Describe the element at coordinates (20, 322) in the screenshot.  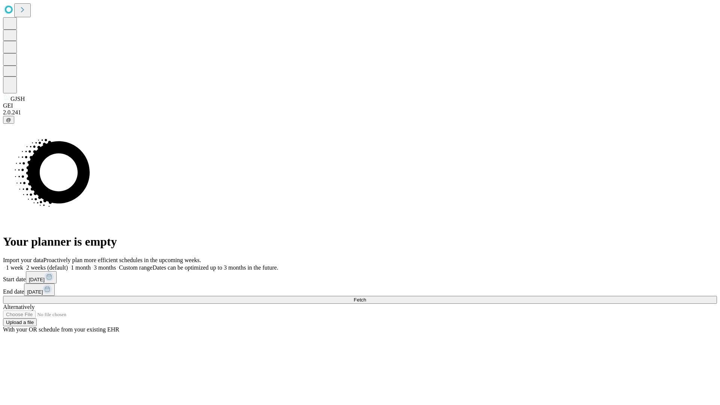
I see `button: Upload a file` at that location.